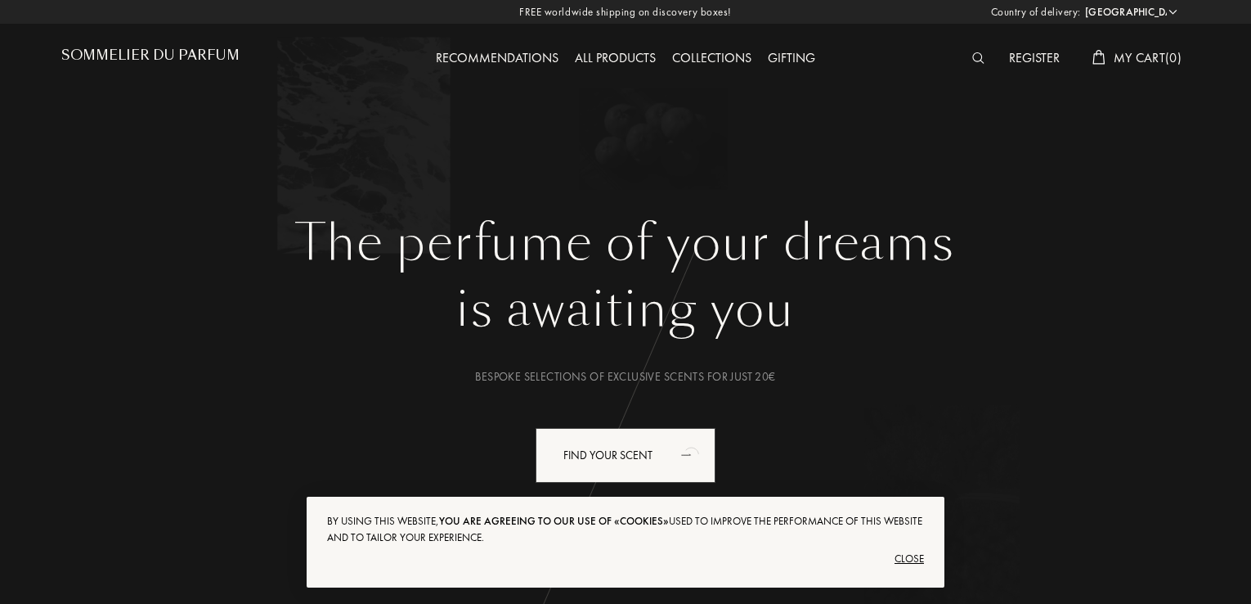 This screenshot has width=1251, height=604. What do you see at coordinates (711, 57) in the screenshot?
I see `a: Collections` at bounding box center [711, 57].